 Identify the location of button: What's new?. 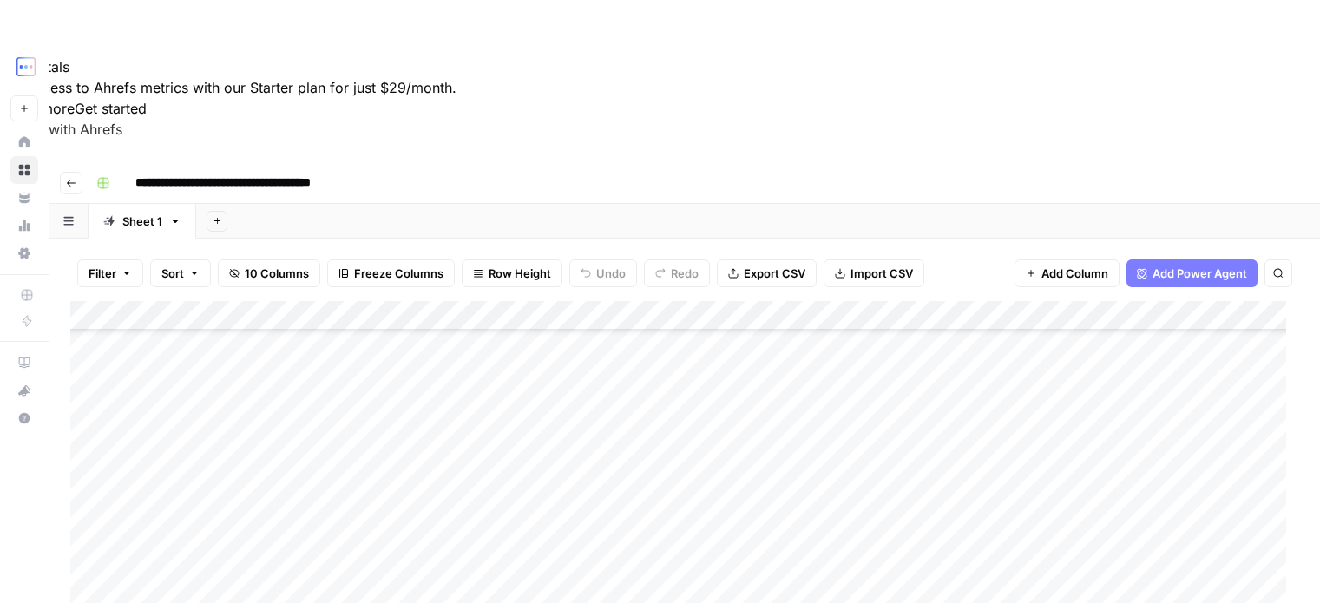
(24, 391).